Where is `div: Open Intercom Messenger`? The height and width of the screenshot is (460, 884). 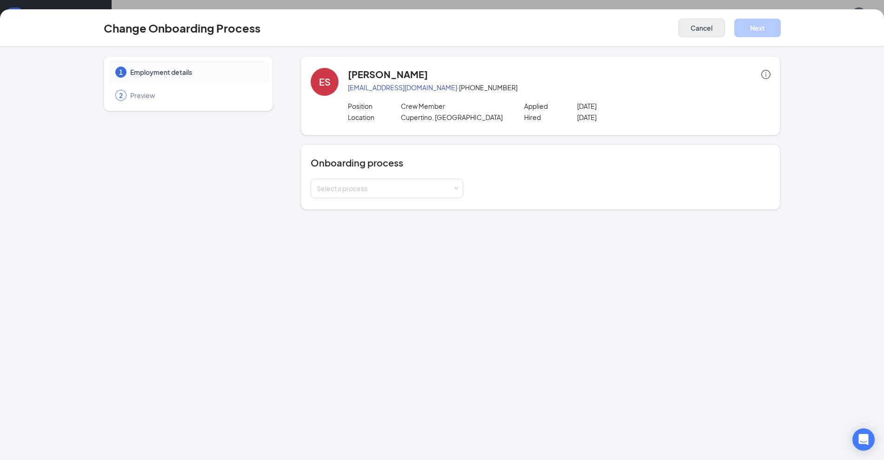
div: Open Intercom Messenger is located at coordinates (864, 440).